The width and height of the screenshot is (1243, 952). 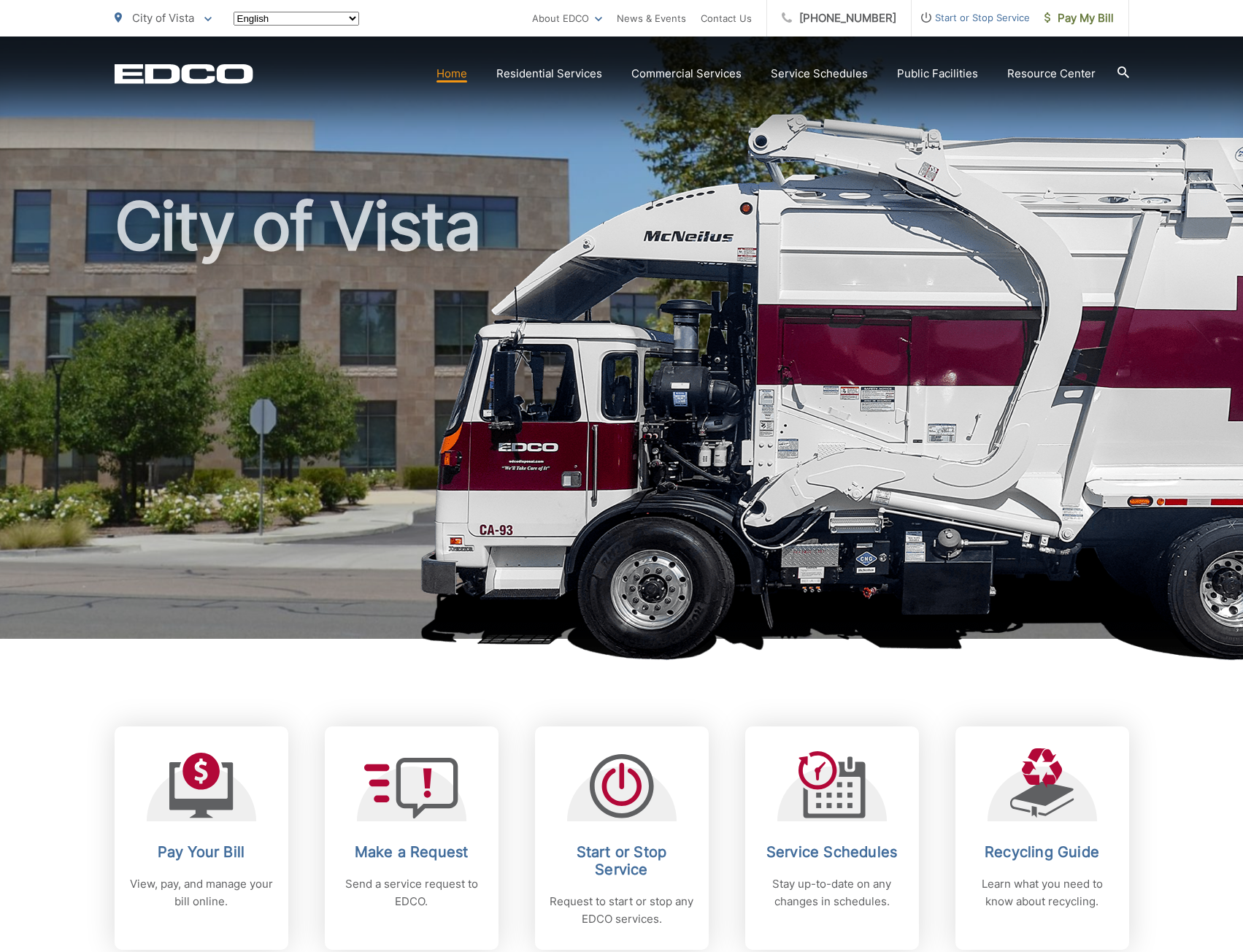 I want to click on a: EDCD logo. Return to the homepage., so click(x=184, y=74).